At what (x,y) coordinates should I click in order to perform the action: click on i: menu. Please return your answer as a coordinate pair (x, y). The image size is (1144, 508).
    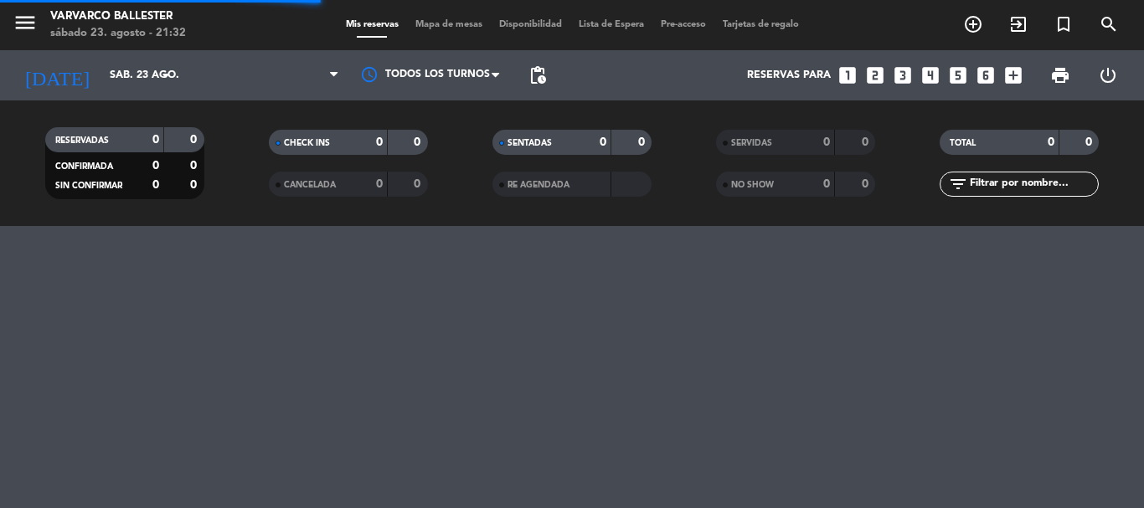
    Looking at the image, I should click on (25, 23).